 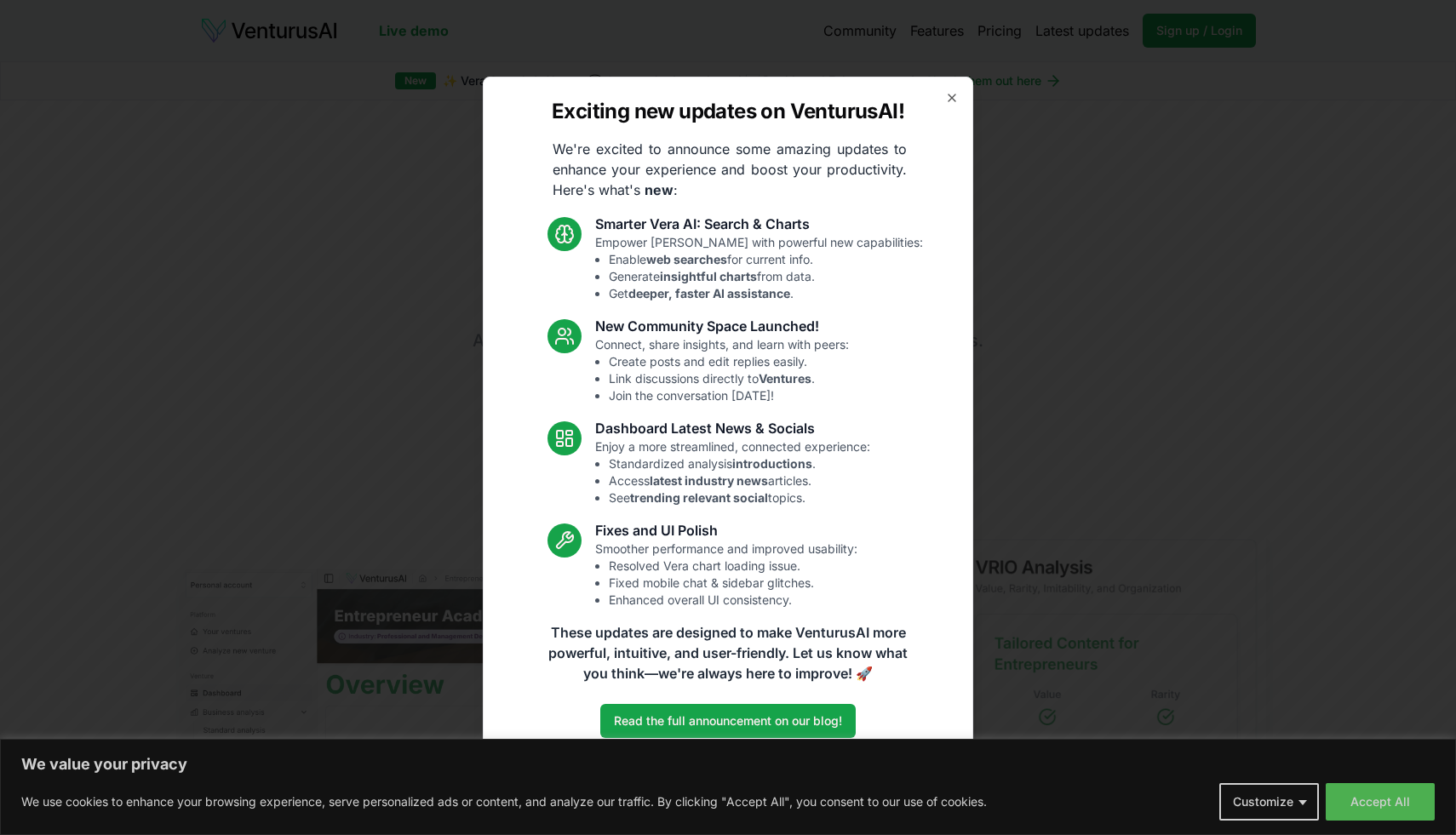 I want to click on p: These updates are designed to make VenturusAI more powerful, intuitive, and user-friendly. Let us..., so click(x=728, y=654).